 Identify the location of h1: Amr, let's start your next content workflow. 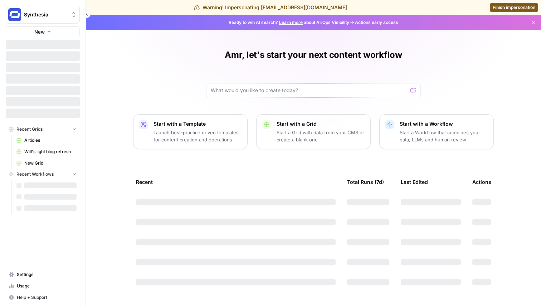
(313, 55).